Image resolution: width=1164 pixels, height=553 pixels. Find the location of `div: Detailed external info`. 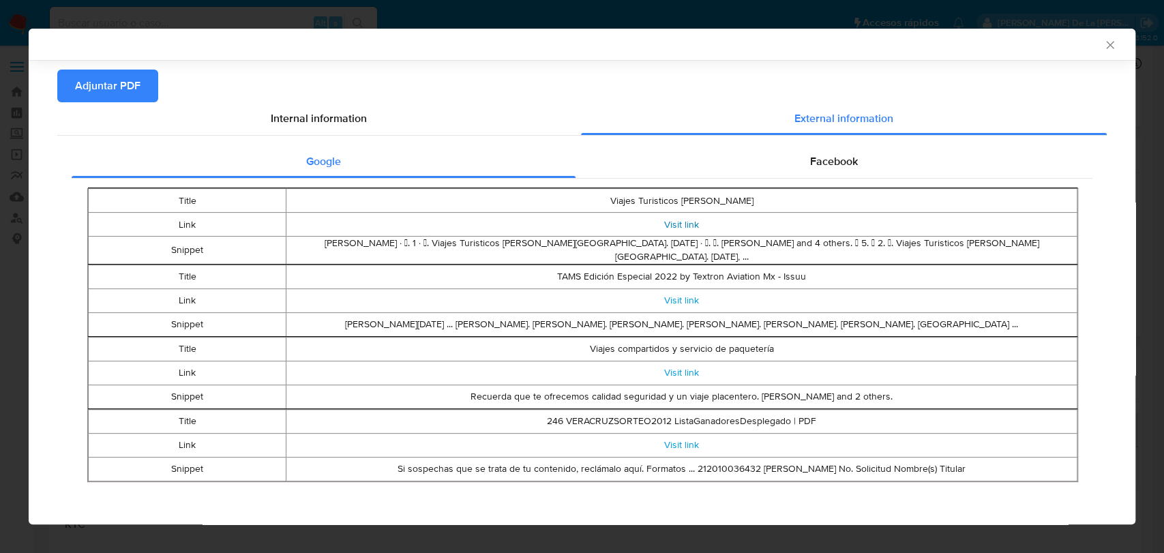

div: Detailed external info is located at coordinates (582, 162).